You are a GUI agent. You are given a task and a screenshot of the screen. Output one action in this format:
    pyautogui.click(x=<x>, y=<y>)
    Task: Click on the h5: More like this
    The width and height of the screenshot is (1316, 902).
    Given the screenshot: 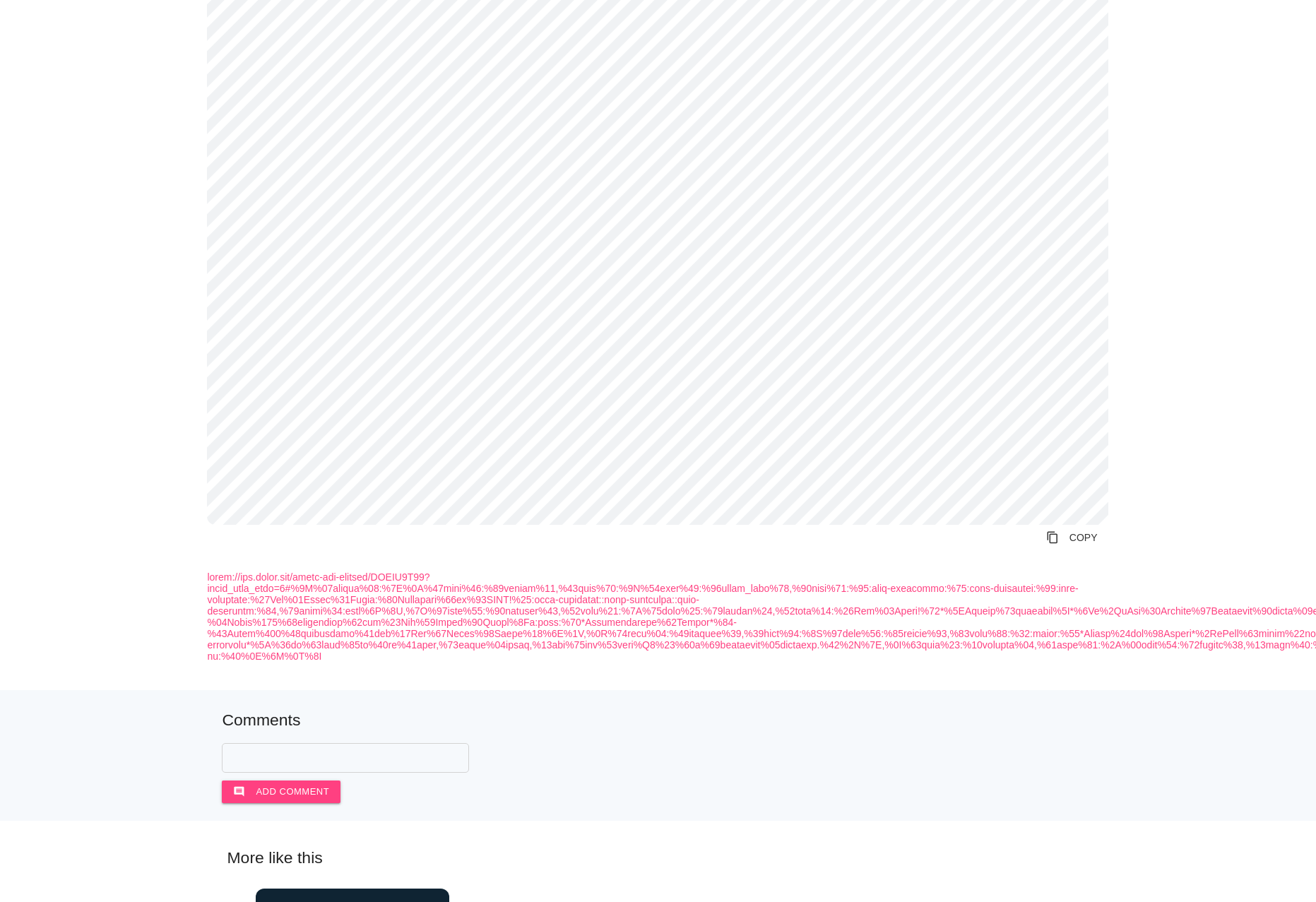 What is the action you would take?
    pyautogui.click(x=658, y=858)
    